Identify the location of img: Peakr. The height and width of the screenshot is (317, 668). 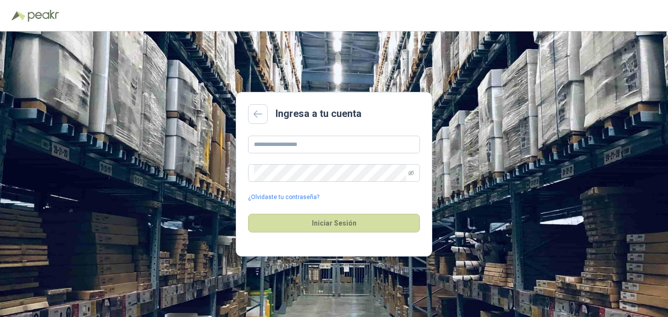
(43, 16).